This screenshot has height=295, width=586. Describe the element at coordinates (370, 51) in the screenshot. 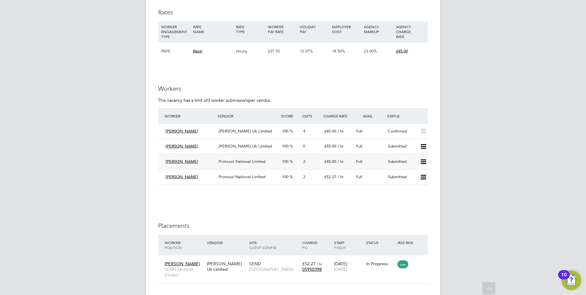

I see `span: 23.00%` at that location.